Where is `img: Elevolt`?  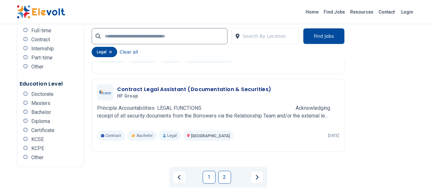 img: Elevolt is located at coordinates (41, 12).